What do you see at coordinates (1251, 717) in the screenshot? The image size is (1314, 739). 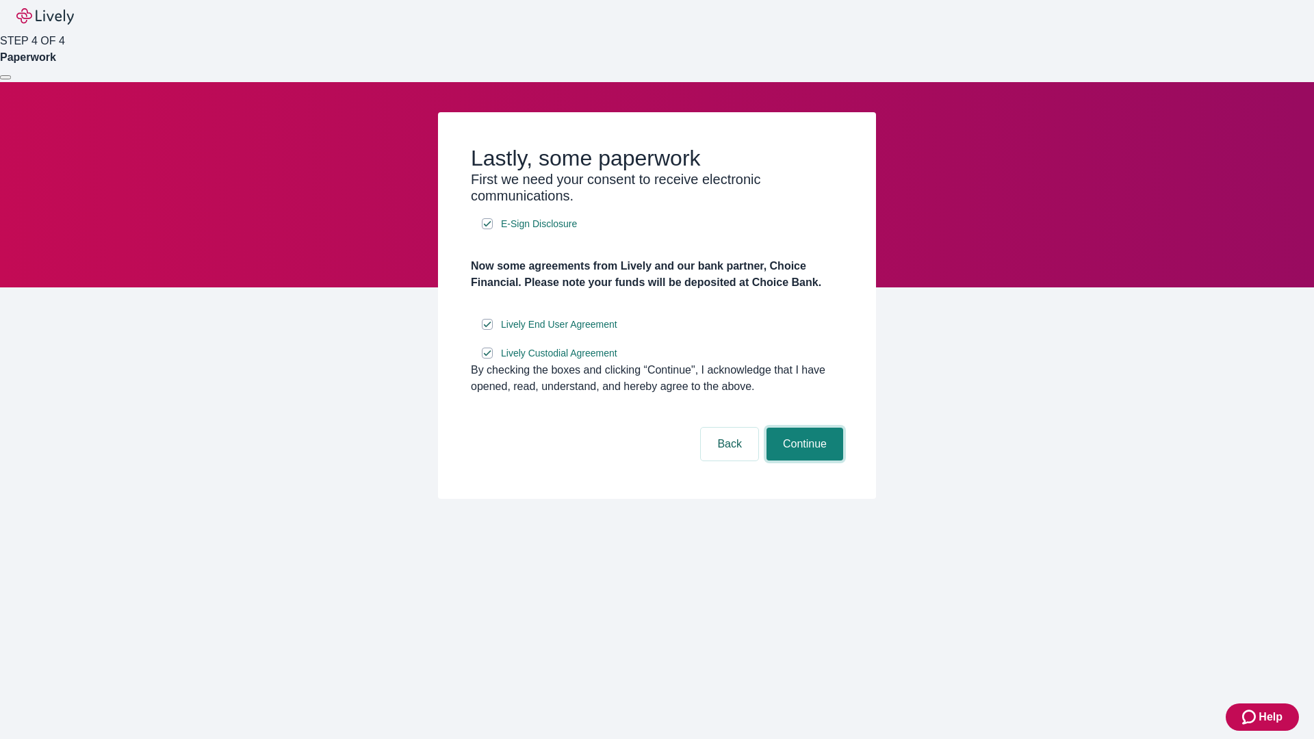 I see `svg: Zendesk support icon` at bounding box center [1251, 717].